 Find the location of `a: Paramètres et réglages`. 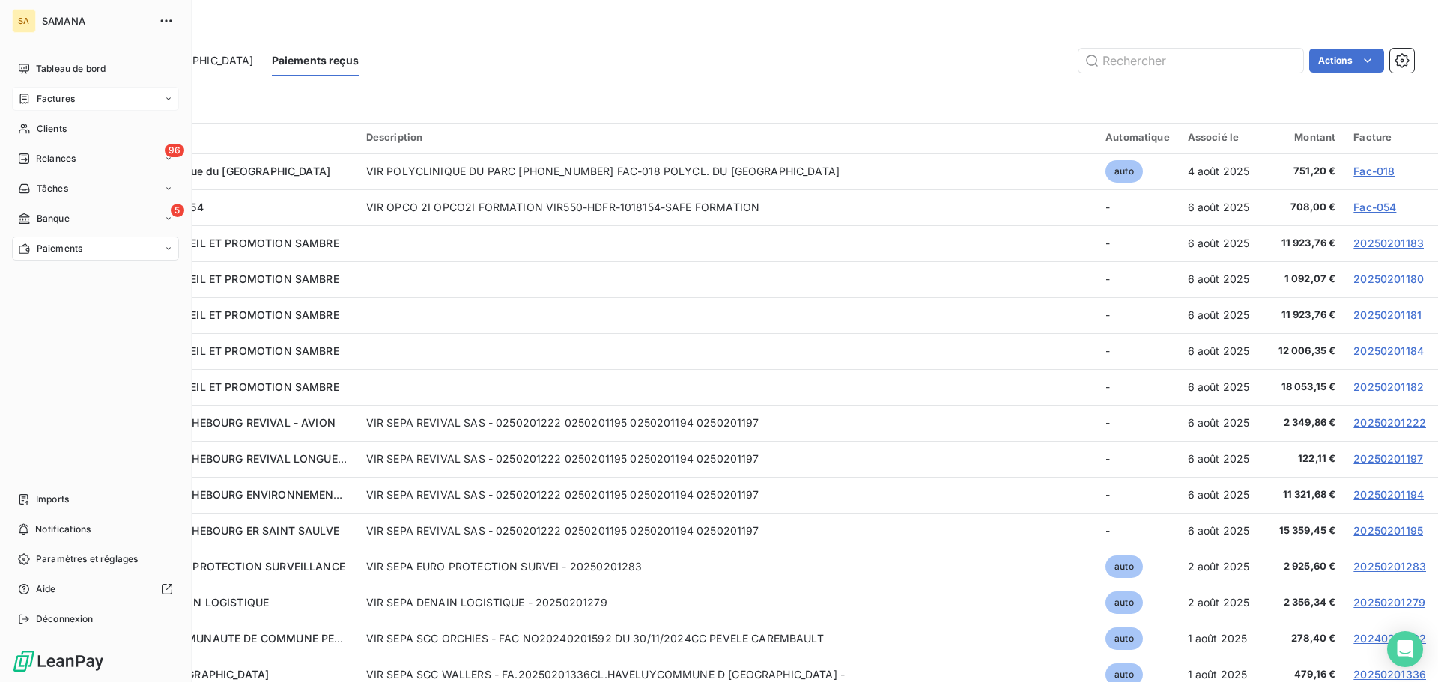

a: Paramètres et réglages is located at coordinates (95, 560).